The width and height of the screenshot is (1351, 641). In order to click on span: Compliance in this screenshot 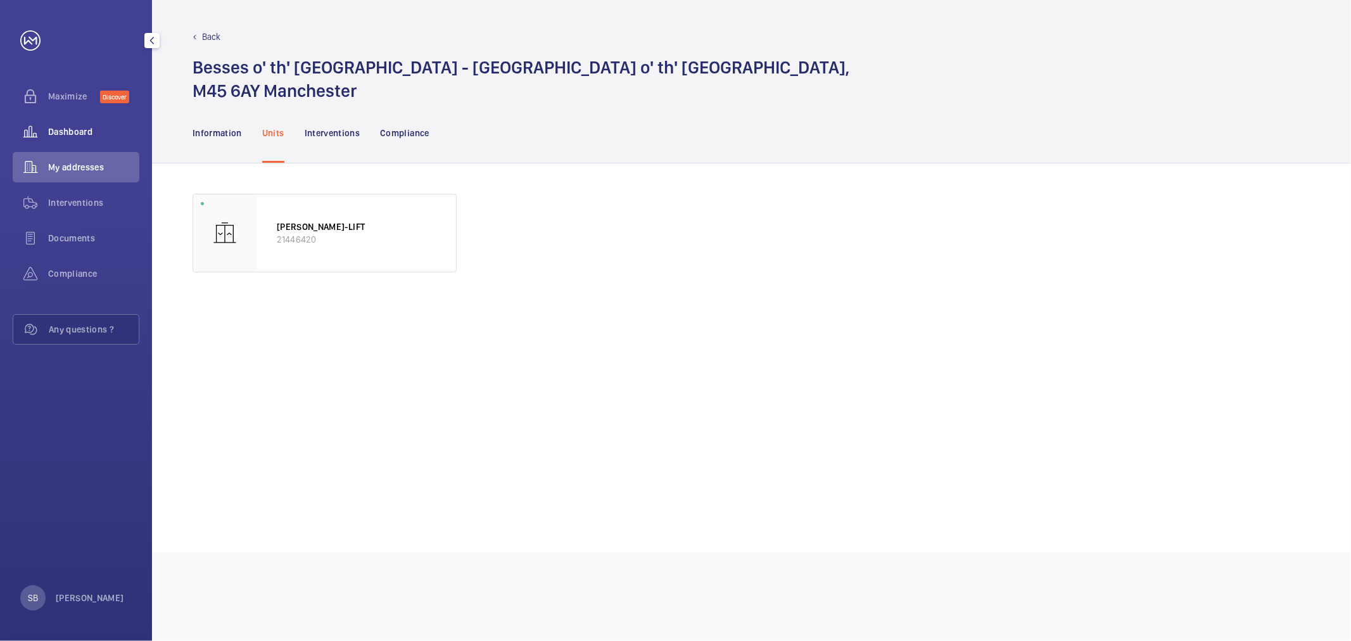, I will do `click(94, 274)`.